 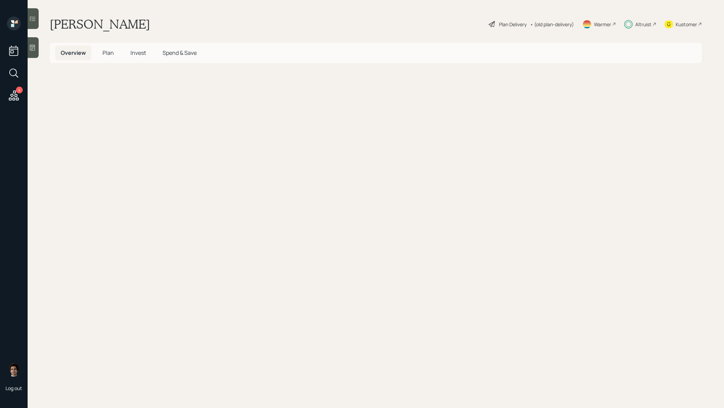 What do you see at coordinates (19, 90) in the screenshot?
I see `div: 4` at bounding box center [19, 90].